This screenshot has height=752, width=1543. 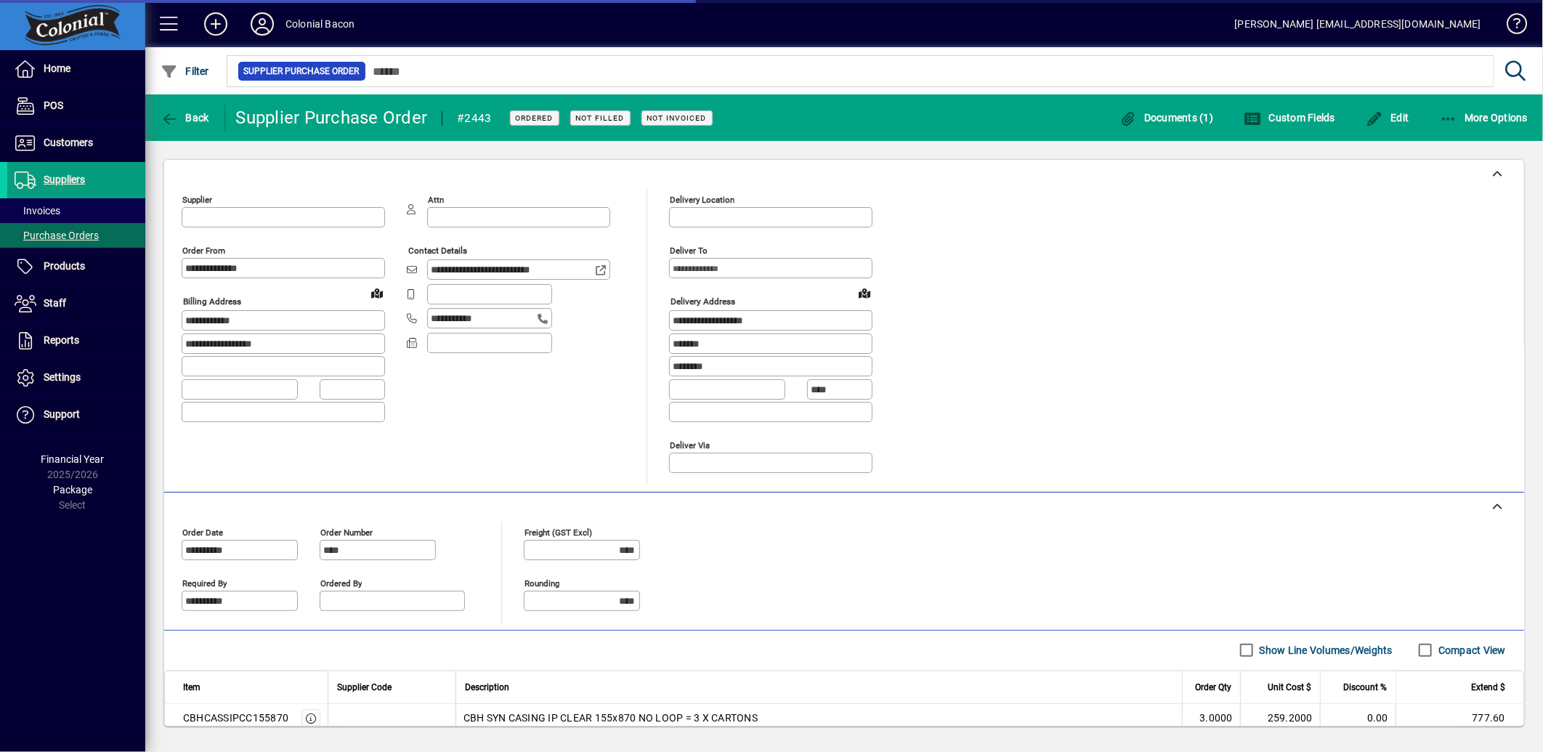 I want to click on span: Staff, so click(x=54, y=303).